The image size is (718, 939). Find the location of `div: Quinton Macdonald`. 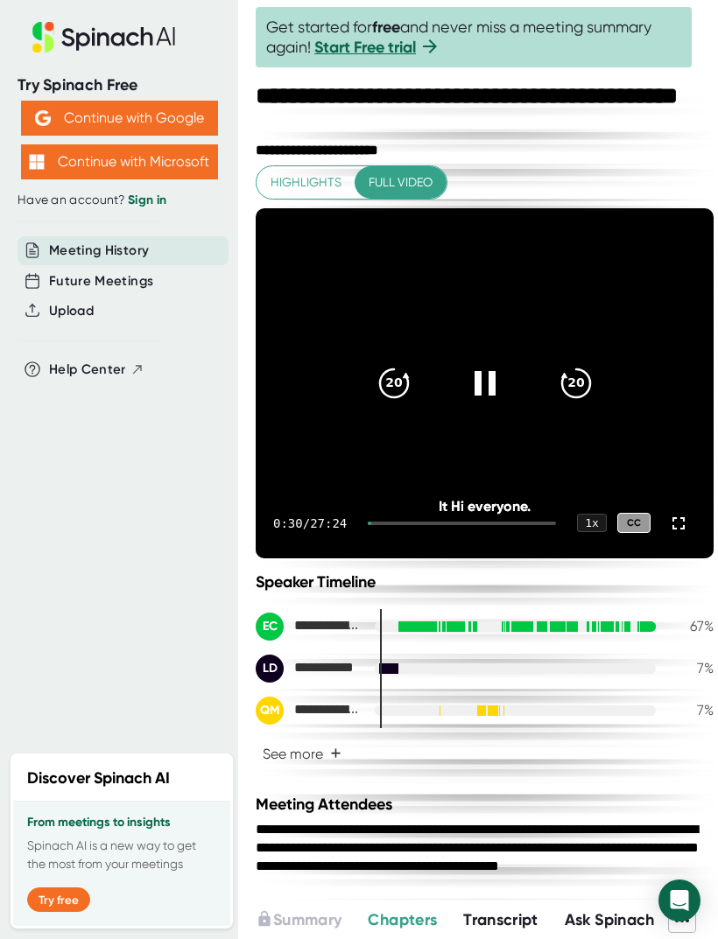

div: Quinton Macdonald is located at coordinates (308, 711).